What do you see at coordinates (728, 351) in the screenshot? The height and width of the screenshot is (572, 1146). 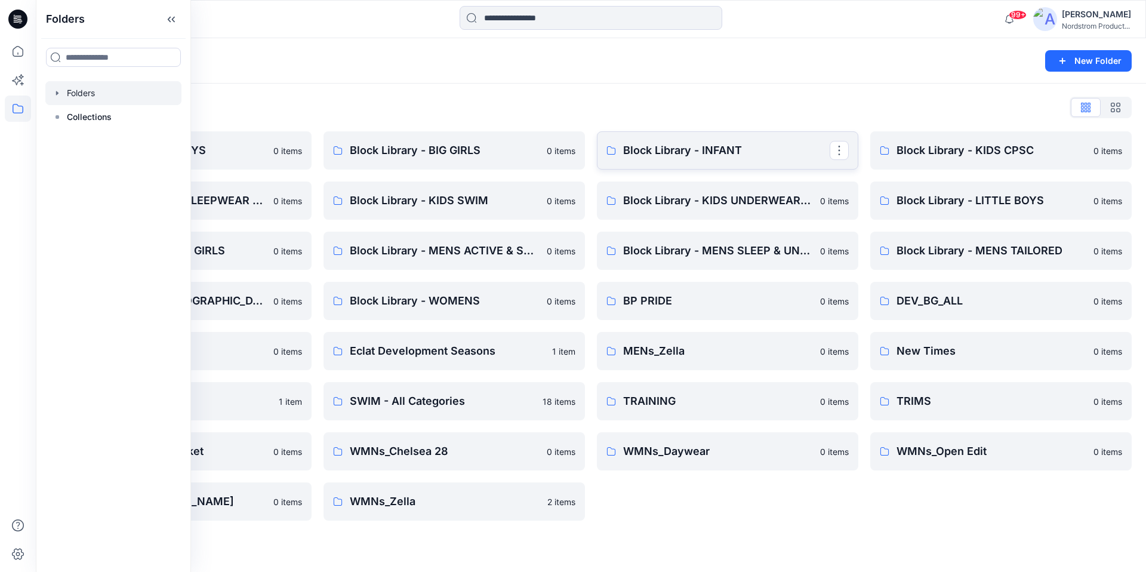 I see `a: MENs_Zella0 items` at bounding box center [728, 351].